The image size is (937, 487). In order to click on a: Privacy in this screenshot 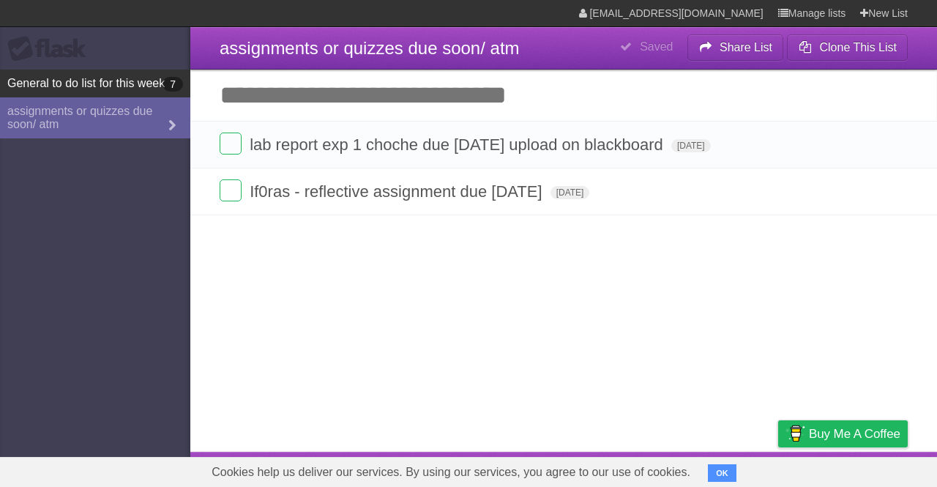, I will do `click(778, 469)`.